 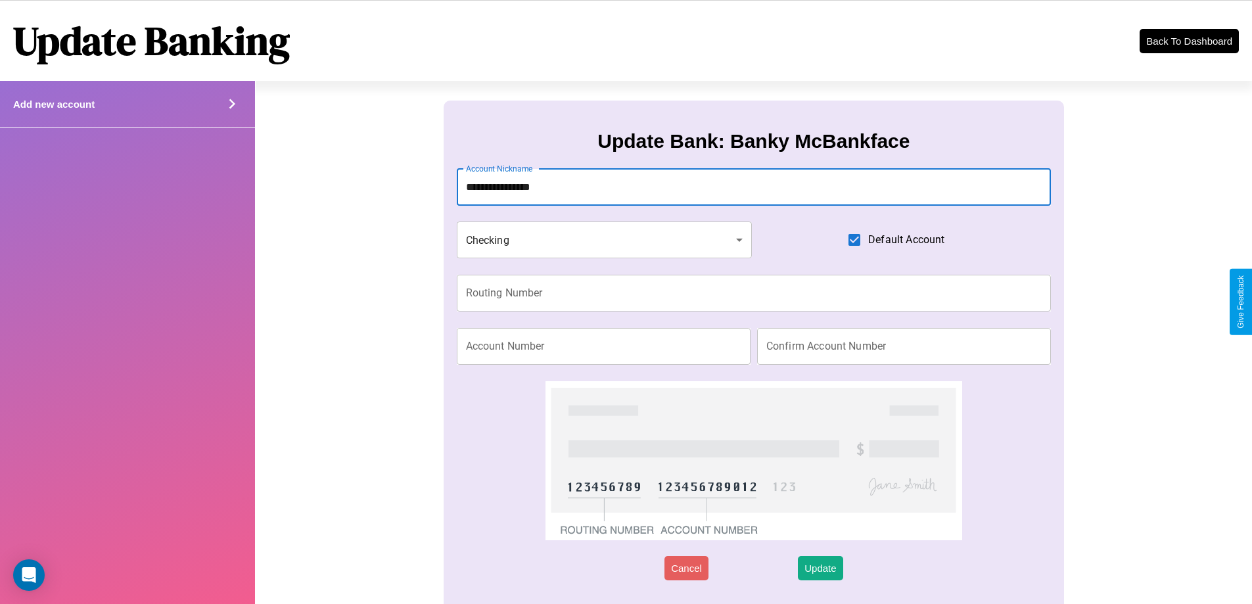 What do you see at coordinates (604, 240) in the screenshot?
I see `div: Checking` at bounding box center [604, 240].